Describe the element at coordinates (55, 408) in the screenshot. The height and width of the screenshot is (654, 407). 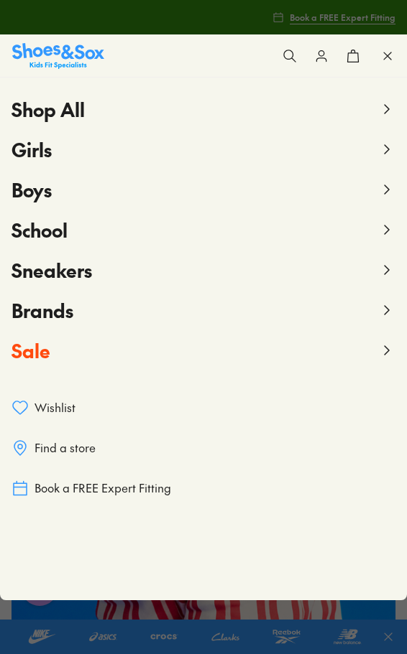
I see `span: Wishlist` at that location.